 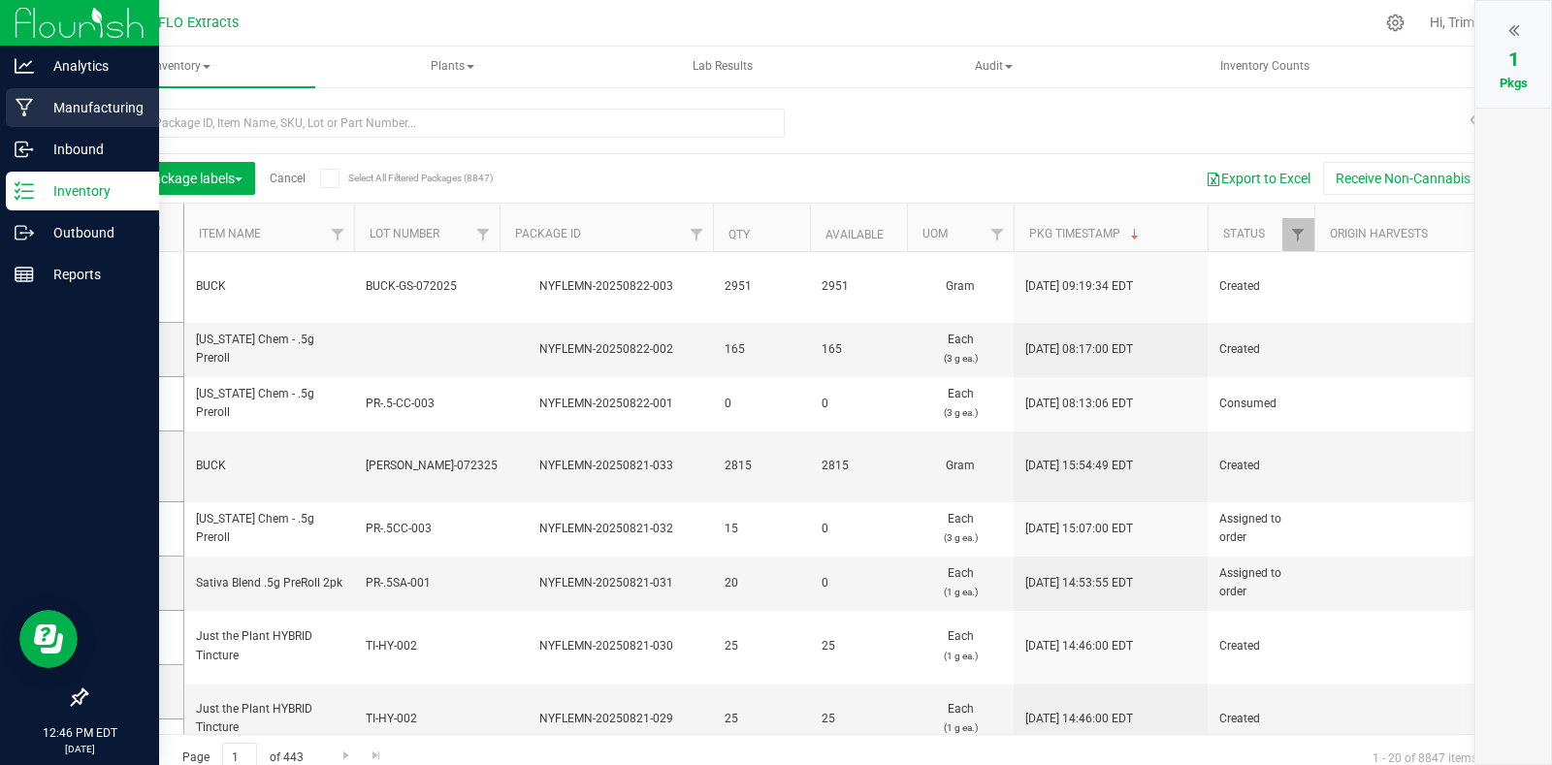 I want to click on a: Pkg Timestamp, so click(x=1086, y=234).